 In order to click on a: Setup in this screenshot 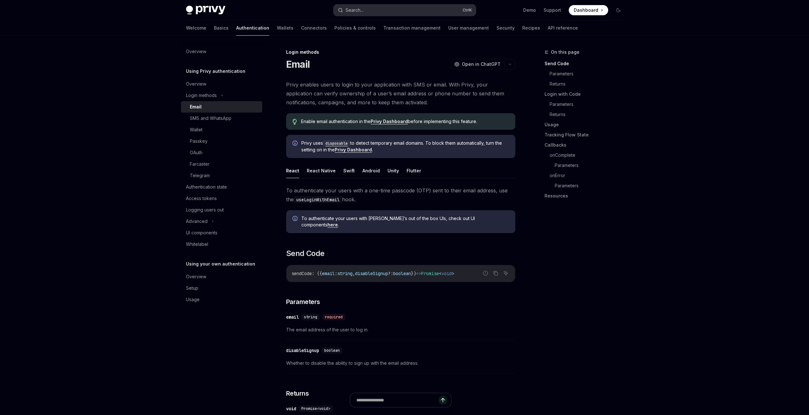, I will do `click(222, 288)`.